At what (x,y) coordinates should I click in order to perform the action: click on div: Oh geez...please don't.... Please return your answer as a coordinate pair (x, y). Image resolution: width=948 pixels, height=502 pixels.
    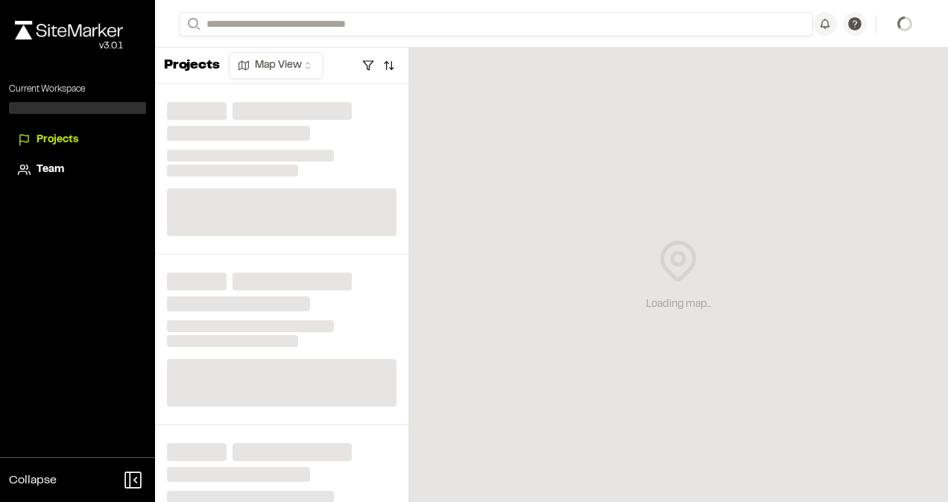
    Looking at the image, I should click on (69, 46).